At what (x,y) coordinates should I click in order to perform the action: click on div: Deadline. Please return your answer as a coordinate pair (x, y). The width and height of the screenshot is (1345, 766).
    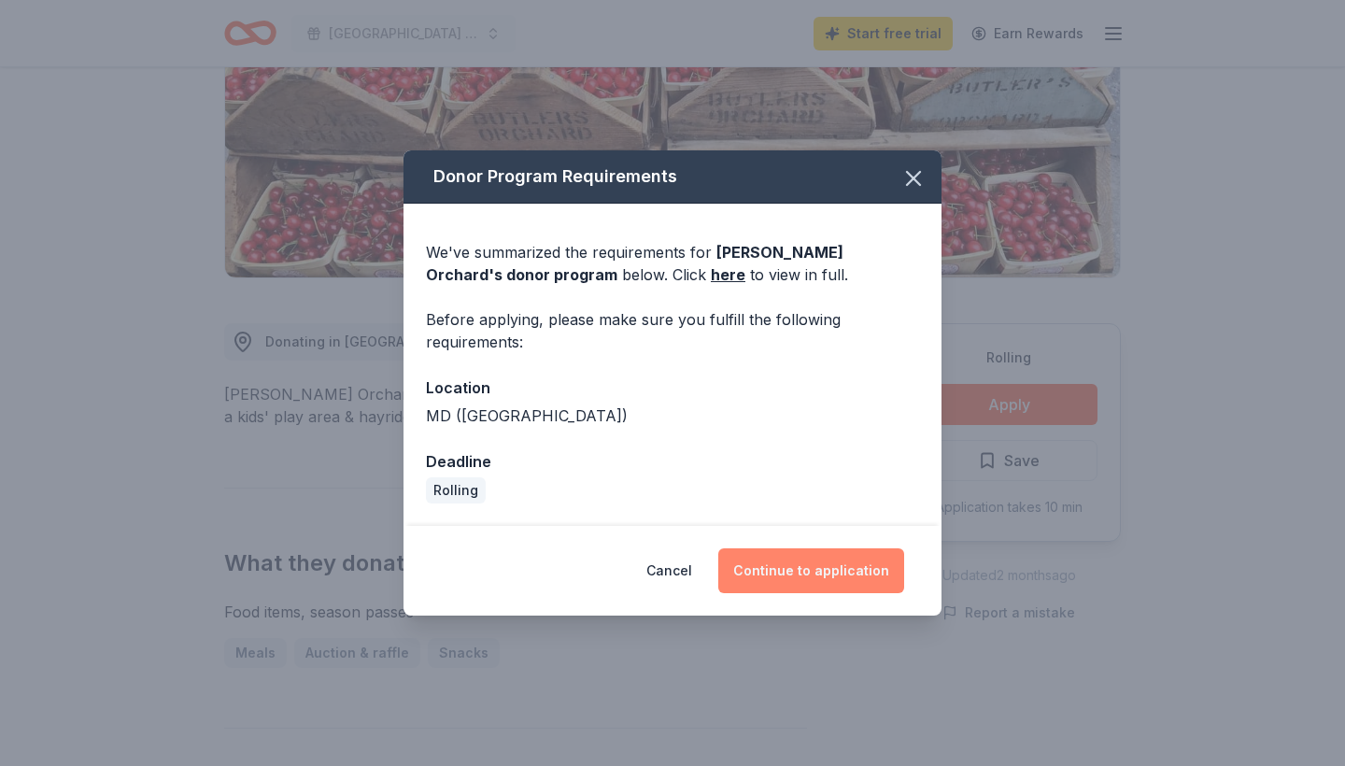
    Looking at the image, I should click on (672, 461).